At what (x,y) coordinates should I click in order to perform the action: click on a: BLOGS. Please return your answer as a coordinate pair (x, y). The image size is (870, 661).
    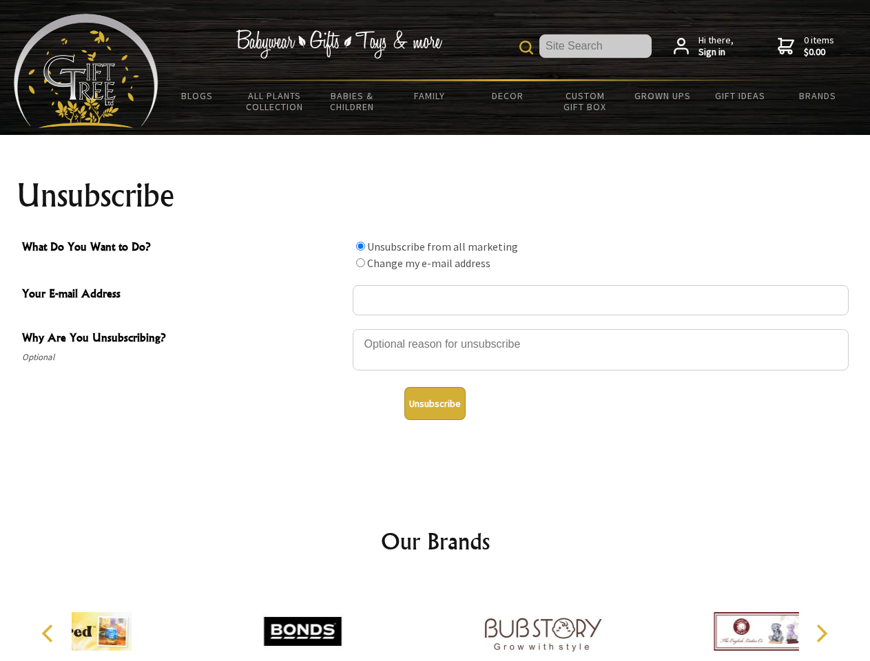
    Looking at the image, I should click on (197, 96).